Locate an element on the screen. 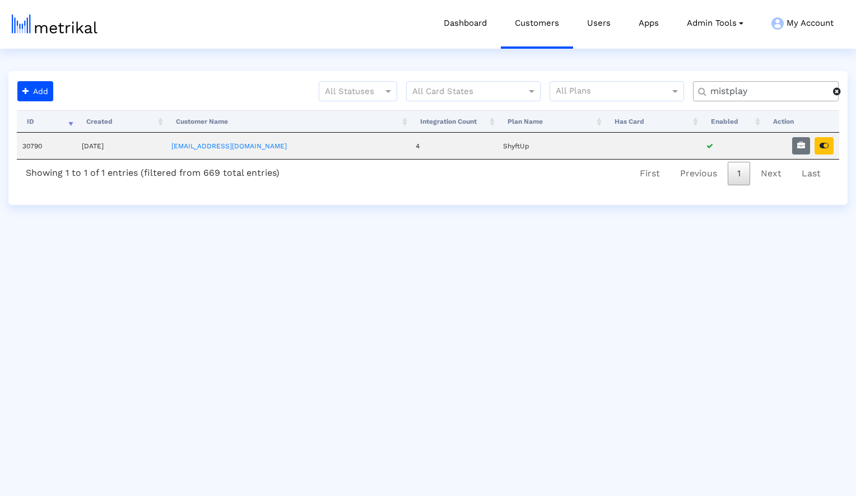  input: Customer Name is located at coordinates (768, 91).